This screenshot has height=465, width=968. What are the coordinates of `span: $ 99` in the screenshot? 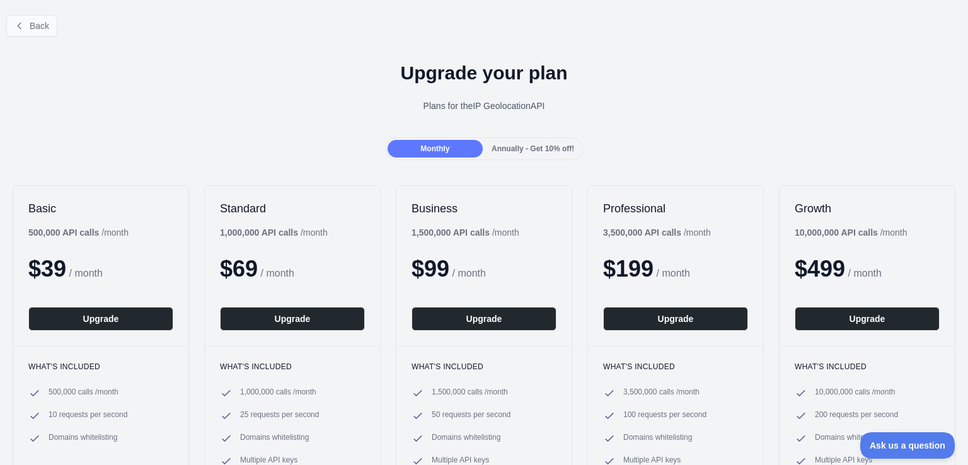 It's located at (430, 268).